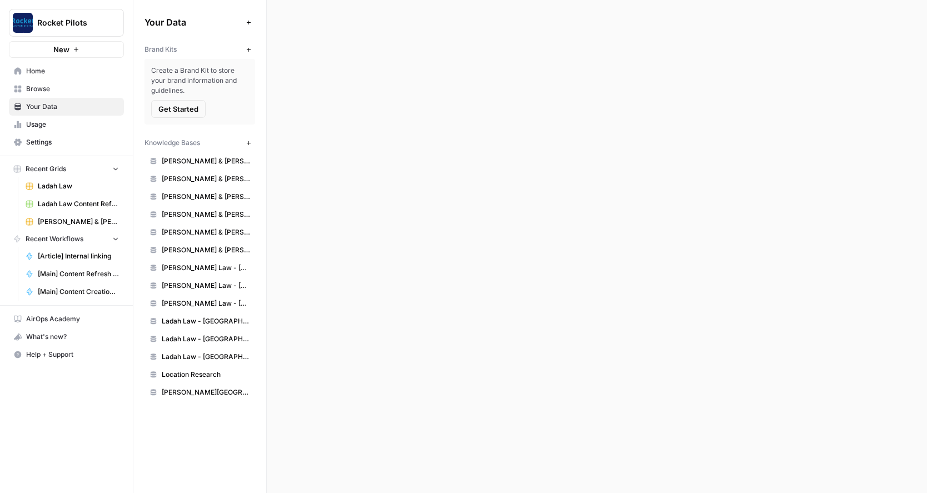 This screenshot has width=927, height=493. I want to click on a: Settings, so click(66, 142).